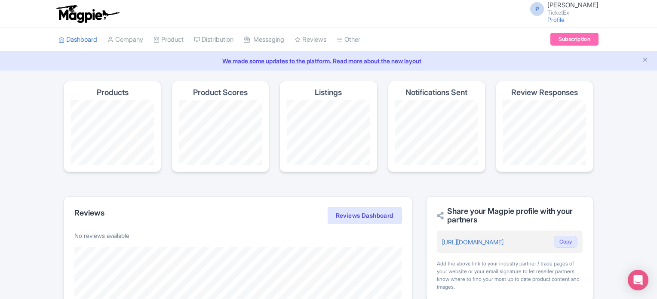  Describe the element at coordinates (349, 40) in the screenshot. I see `a: Other` at that location.